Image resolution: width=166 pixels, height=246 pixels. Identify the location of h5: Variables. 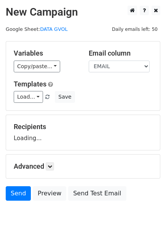
(45, 53).